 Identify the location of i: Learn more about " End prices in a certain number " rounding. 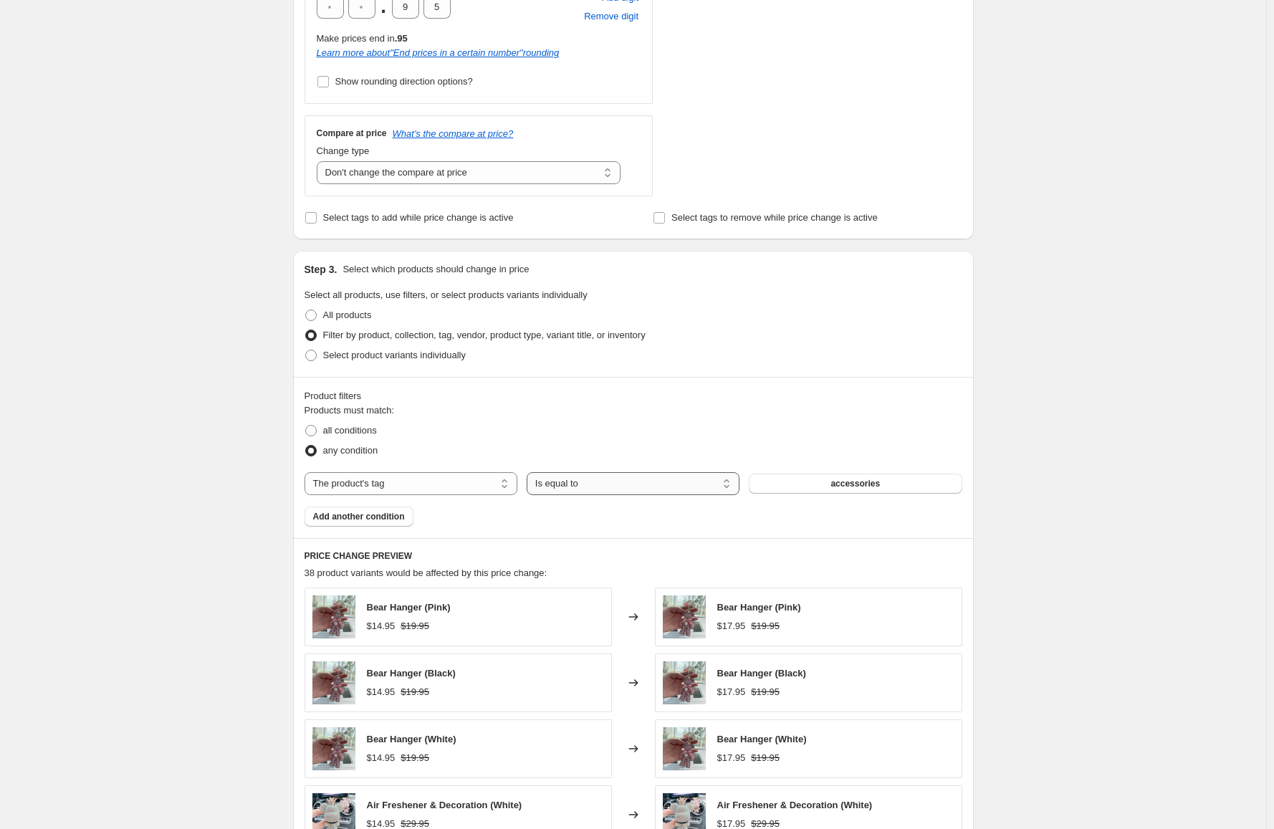
(438, 52).